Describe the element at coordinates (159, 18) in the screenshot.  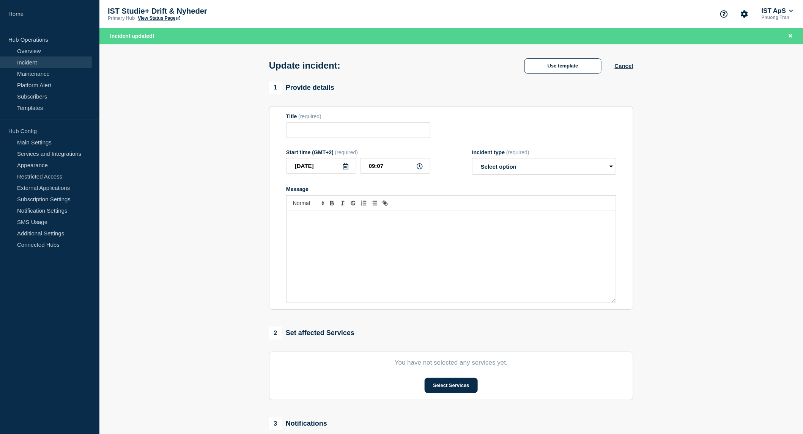
I see `a: View Status Page` at that location.